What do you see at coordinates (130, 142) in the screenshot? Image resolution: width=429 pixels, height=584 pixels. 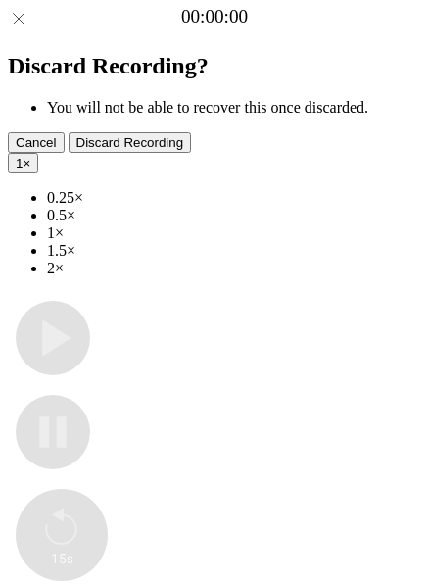 I see `button: Discard Recording` at bounding box center [130, 142].